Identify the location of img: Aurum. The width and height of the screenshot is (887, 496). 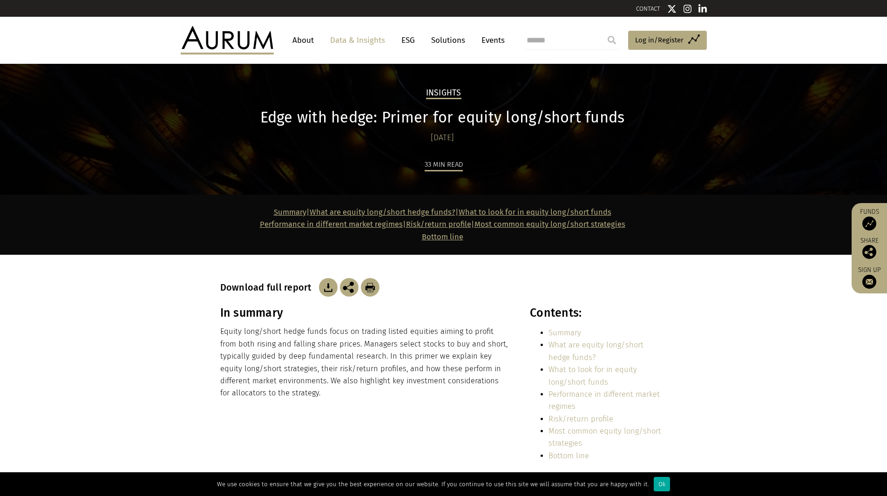
(227, 40).